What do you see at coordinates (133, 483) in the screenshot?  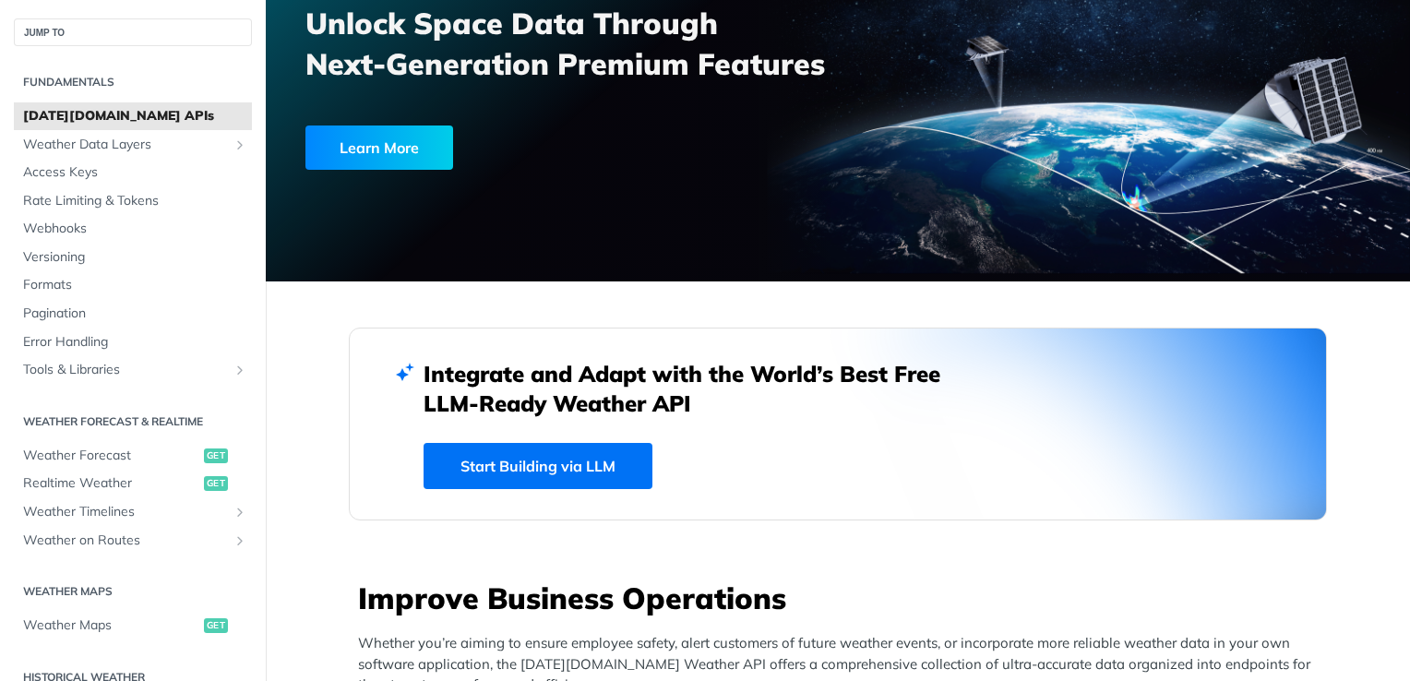 I see `a: Realtime Weatherget` at bounding box center [133, 483].